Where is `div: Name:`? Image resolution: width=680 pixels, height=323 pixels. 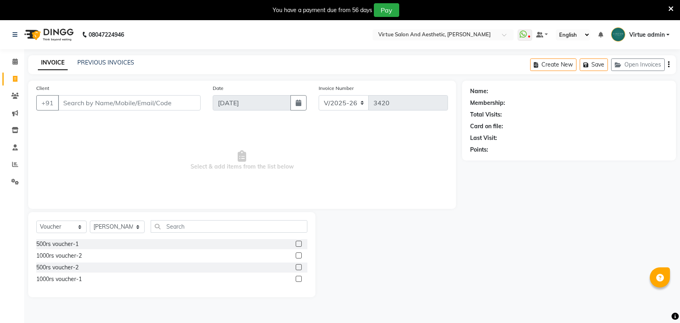 div: Name: is located at coordinates (479, 91).